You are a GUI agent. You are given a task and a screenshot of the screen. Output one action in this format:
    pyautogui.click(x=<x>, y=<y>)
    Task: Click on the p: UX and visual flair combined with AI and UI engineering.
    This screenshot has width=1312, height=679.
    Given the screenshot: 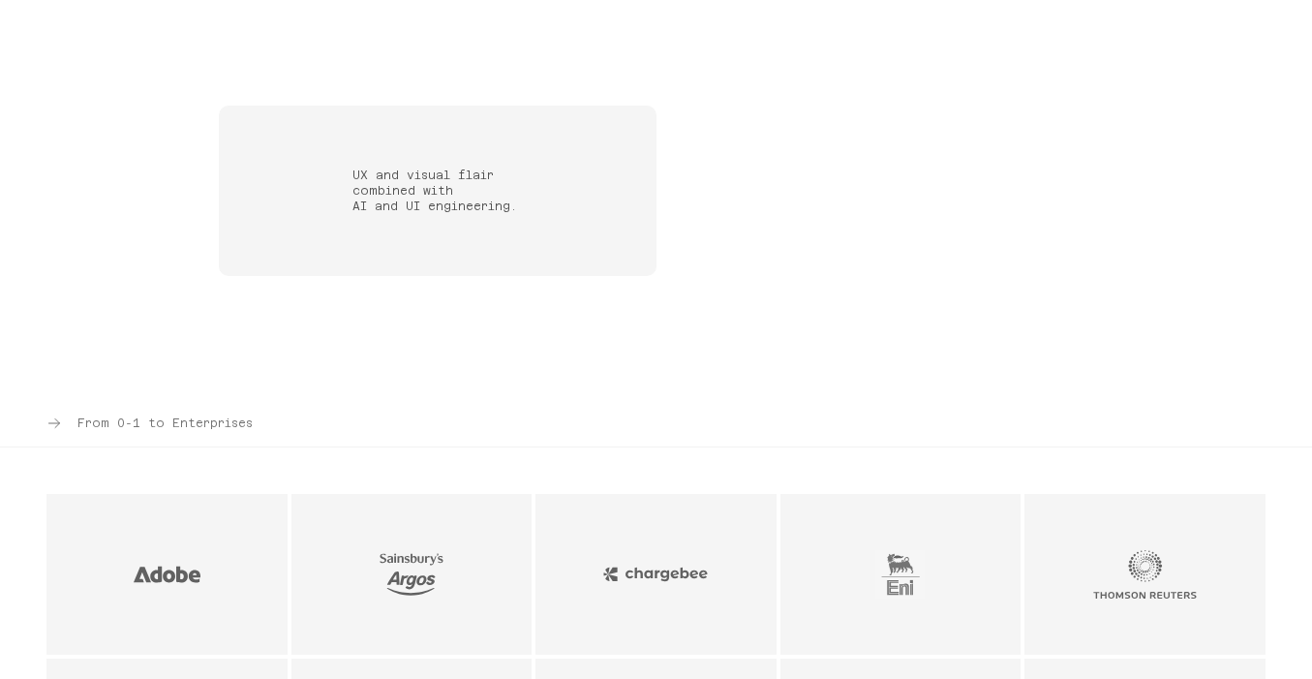 What is the action you would take?
    pyautogui.click(x=438, y=191)
    